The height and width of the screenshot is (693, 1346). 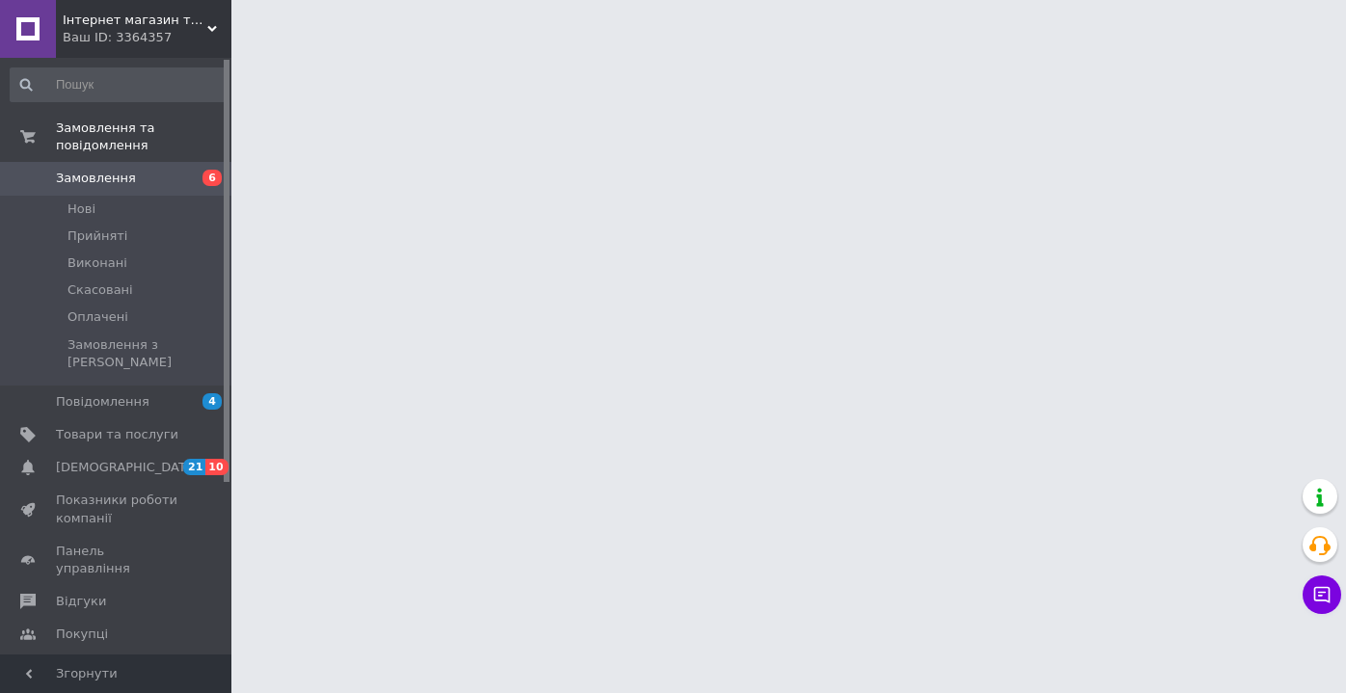 I want to click on span: Нові, so click(x=81, y=209).